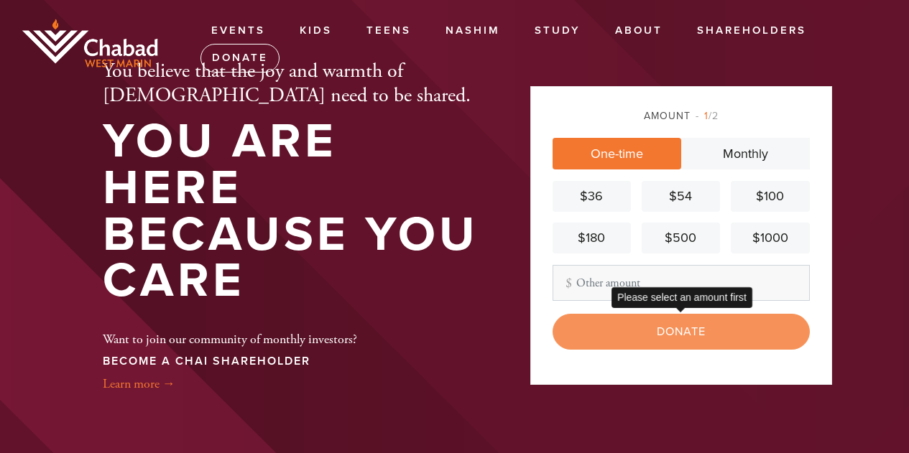  I want to click on a: Events, so click(238, 31).